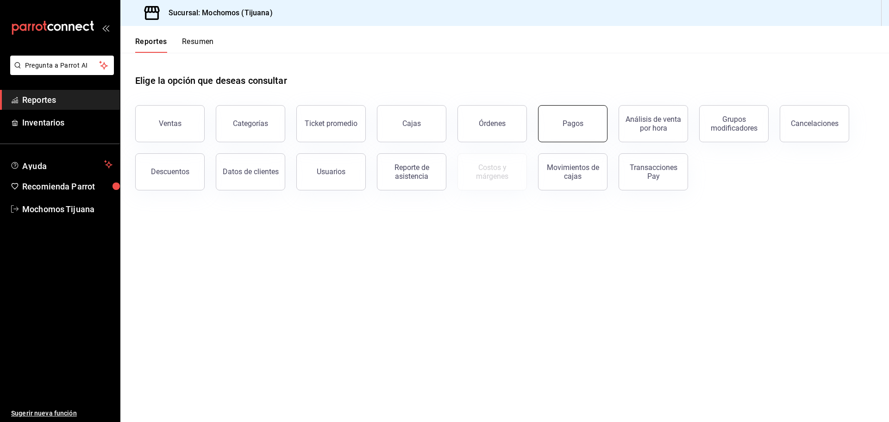  What do you see at coordinates (492, 172) in the screenshot?
I see `button: Contrata inventarios para ver este reporte` at bounding box center [492, 172].